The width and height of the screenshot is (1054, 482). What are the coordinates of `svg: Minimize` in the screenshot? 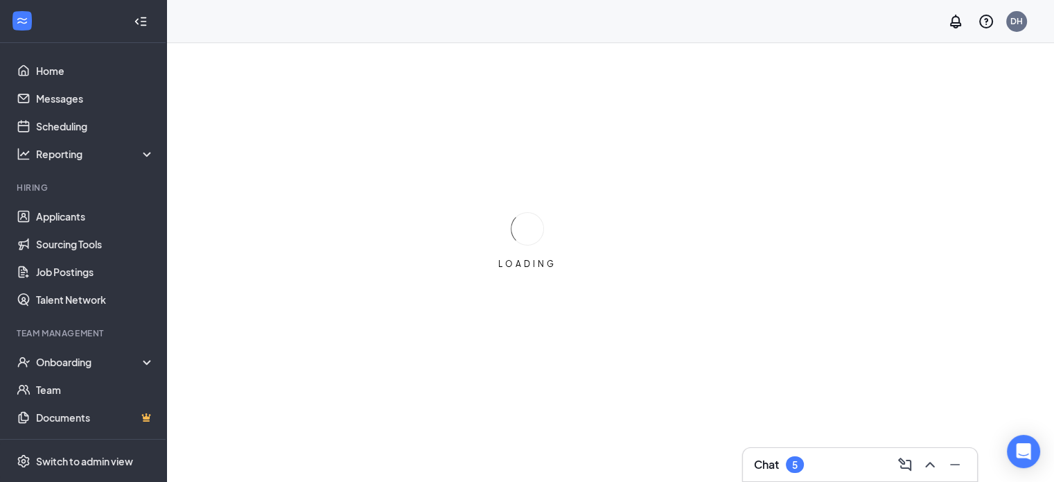 It's located at (955, 464).